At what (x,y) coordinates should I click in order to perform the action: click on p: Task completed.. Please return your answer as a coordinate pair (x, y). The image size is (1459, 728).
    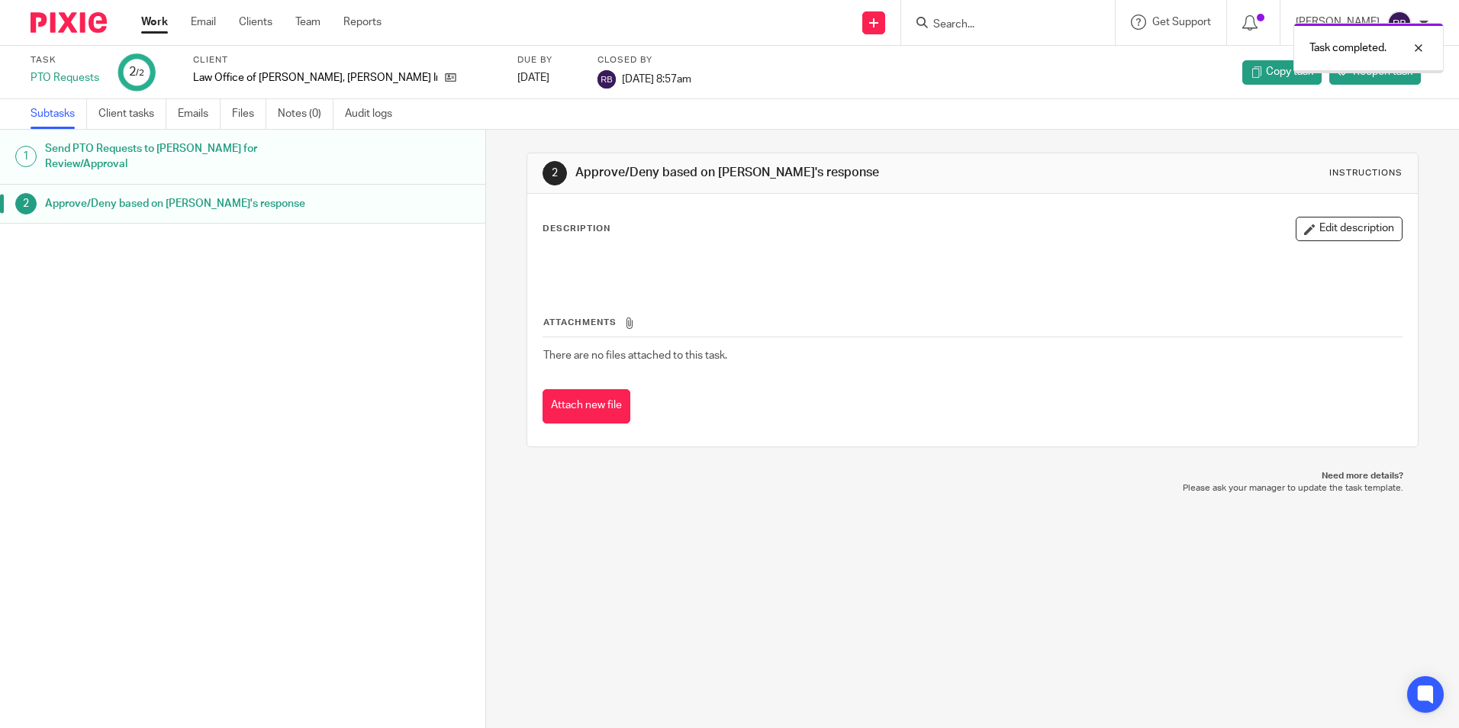
    Looking at the image, I should click on (1348, 48).